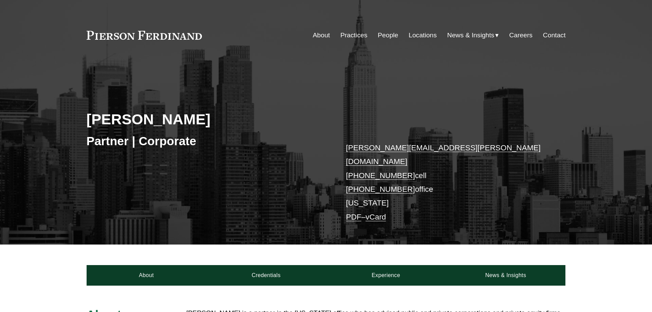 This screenshot has width=652, height=312. What do you see at coordinates (353, 216) in the screenshot?
I see `a: PDF` at bounding box center [353, 216].